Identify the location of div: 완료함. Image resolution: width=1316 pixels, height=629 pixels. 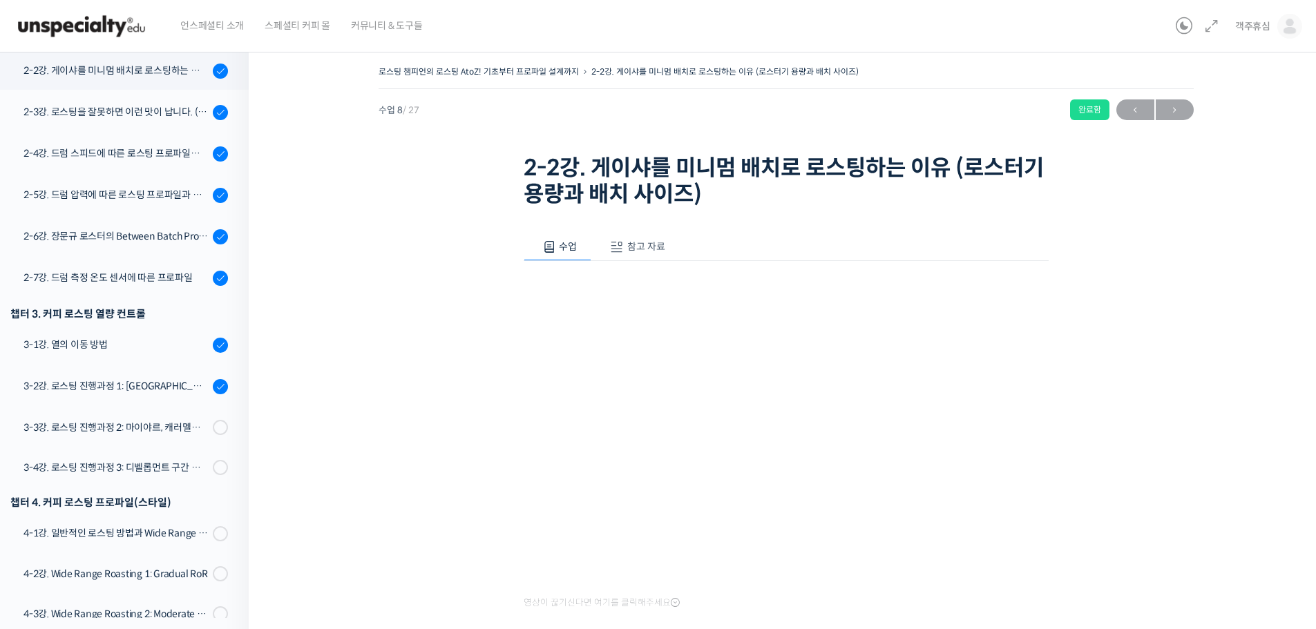
(1089, 110).